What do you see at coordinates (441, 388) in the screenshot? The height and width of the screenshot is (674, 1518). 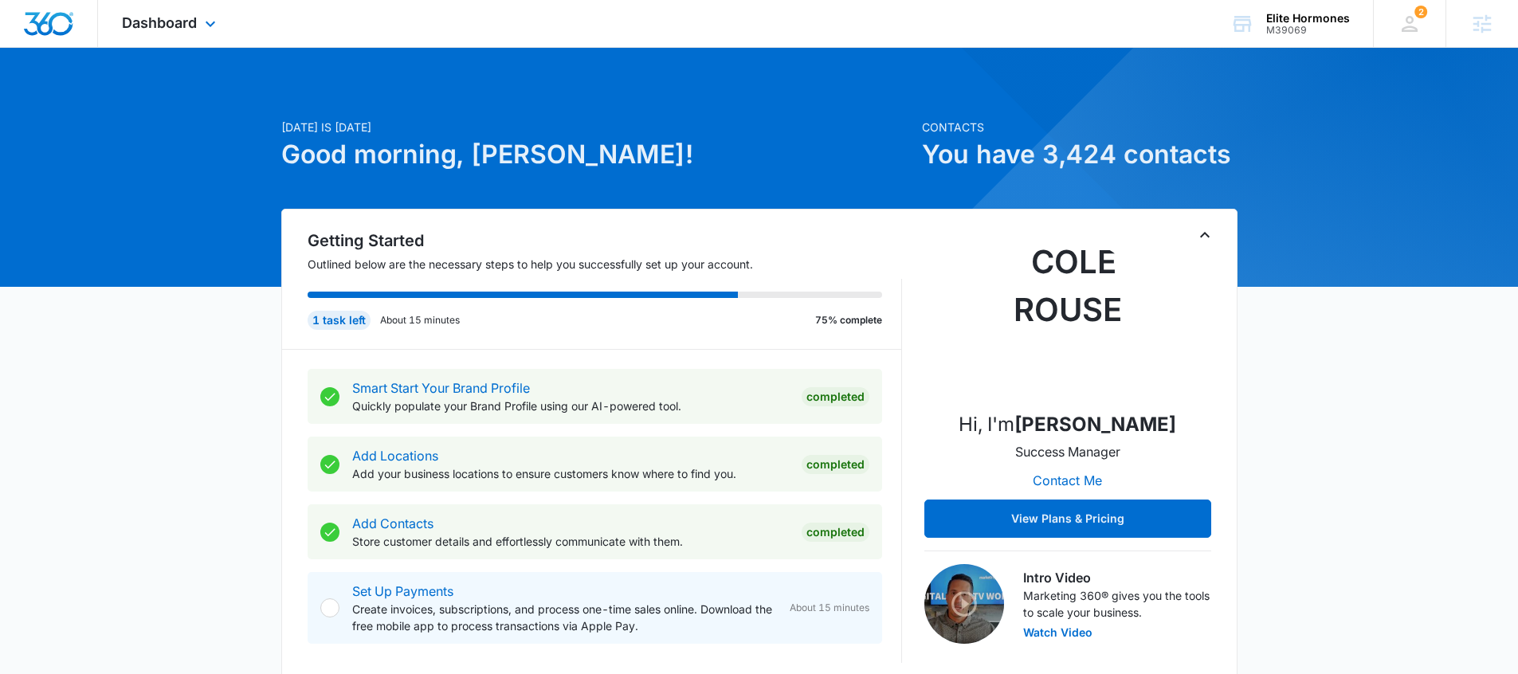 I see `a: Smart Start Your Brand Profile` at bounding box center [441, 388].